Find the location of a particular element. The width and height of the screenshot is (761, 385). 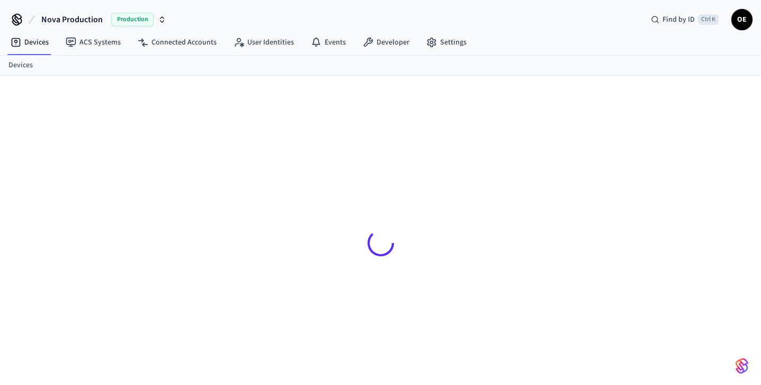

a: User Identities is located at coordinates (264, 42).